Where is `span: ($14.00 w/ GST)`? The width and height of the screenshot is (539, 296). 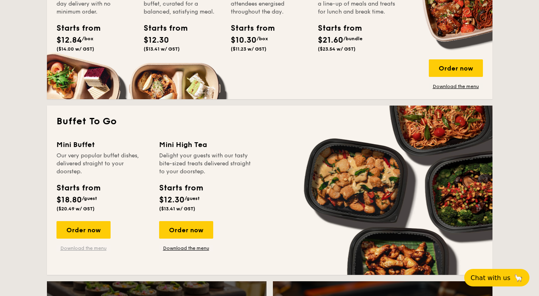 span: ($14.00 w/ GST) is located at coordinates (75, 49).